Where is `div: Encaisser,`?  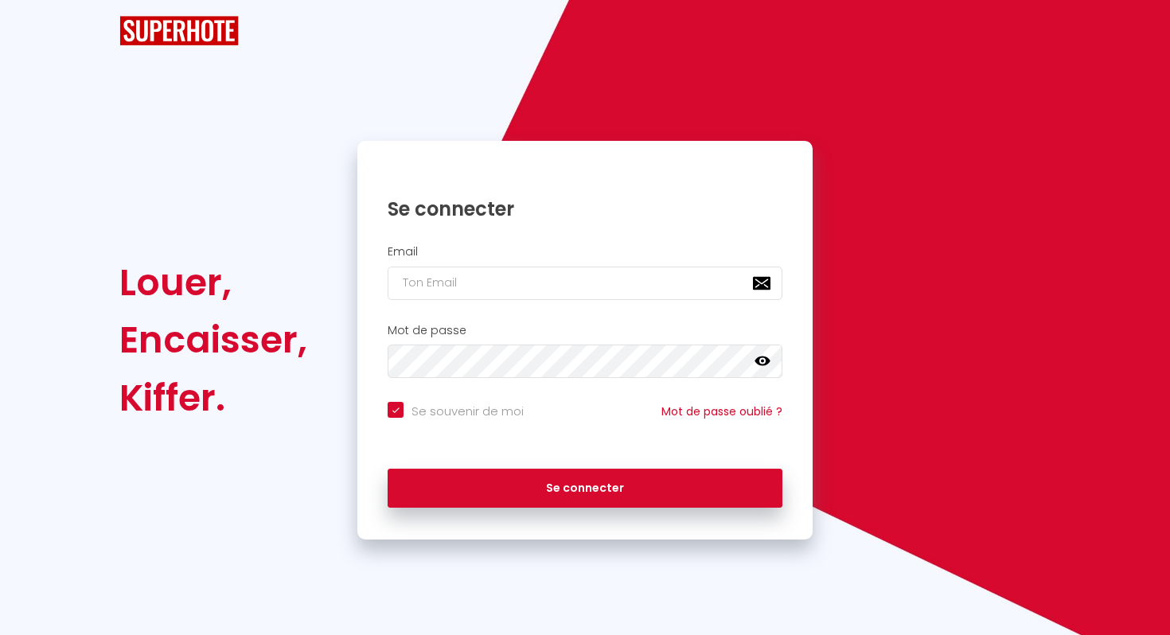 div: Encaisser, is located at coordinates (213, 340).